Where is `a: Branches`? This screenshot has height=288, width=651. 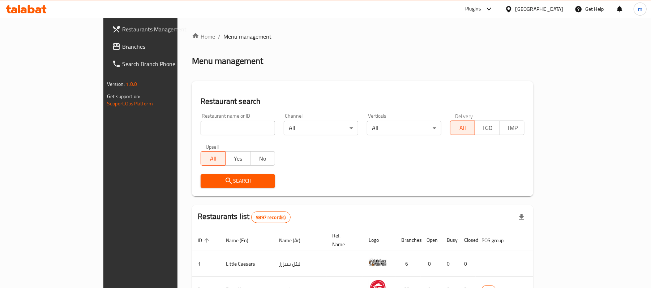
a: Branches is located at coordinates (159, 47).